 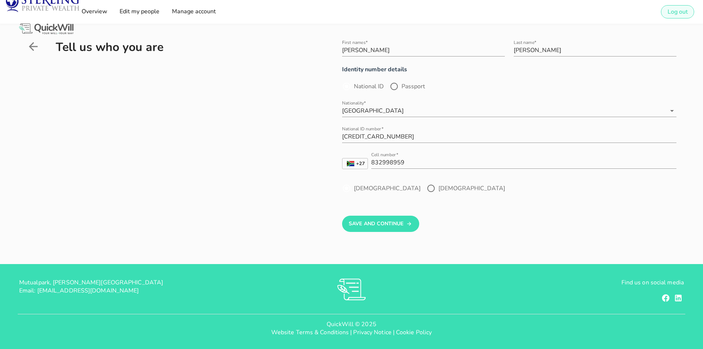 What do you see at coordinates (139, 11) in the screenshot?
I see `span: Edit my people` at bounding box center [139, 11].